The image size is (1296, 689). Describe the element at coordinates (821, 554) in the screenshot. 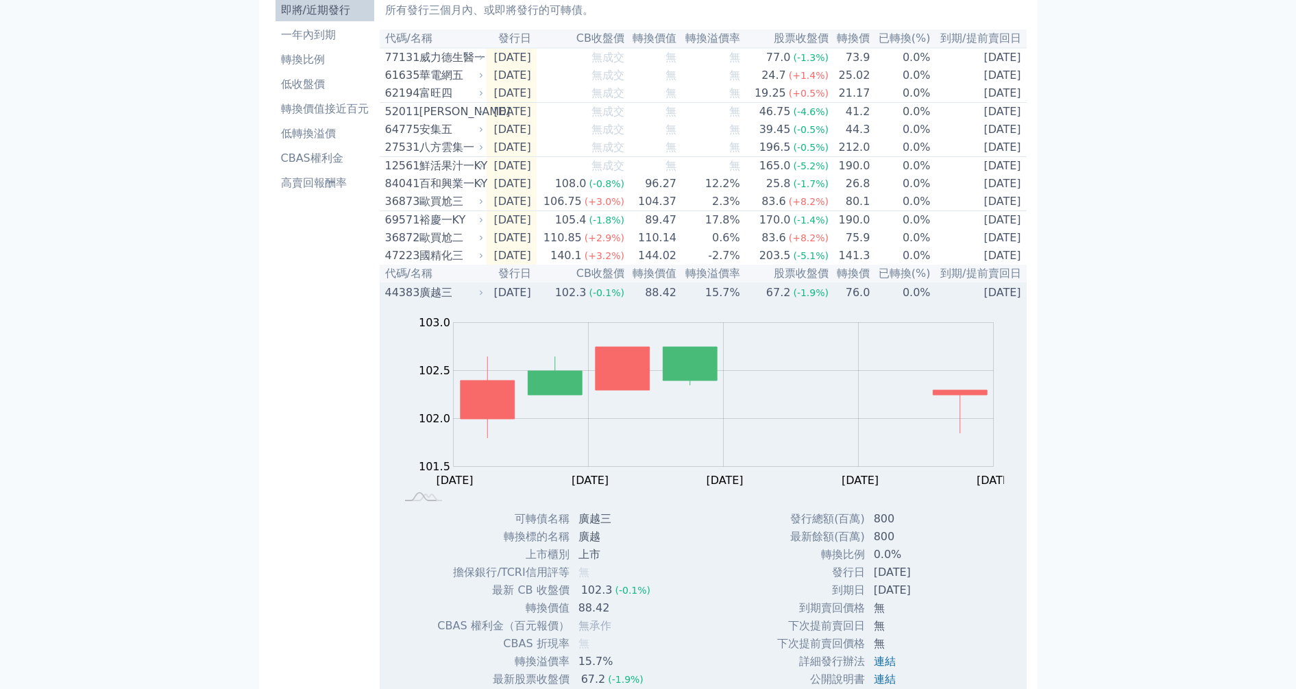

I see `td: 轉換比例` at that location.